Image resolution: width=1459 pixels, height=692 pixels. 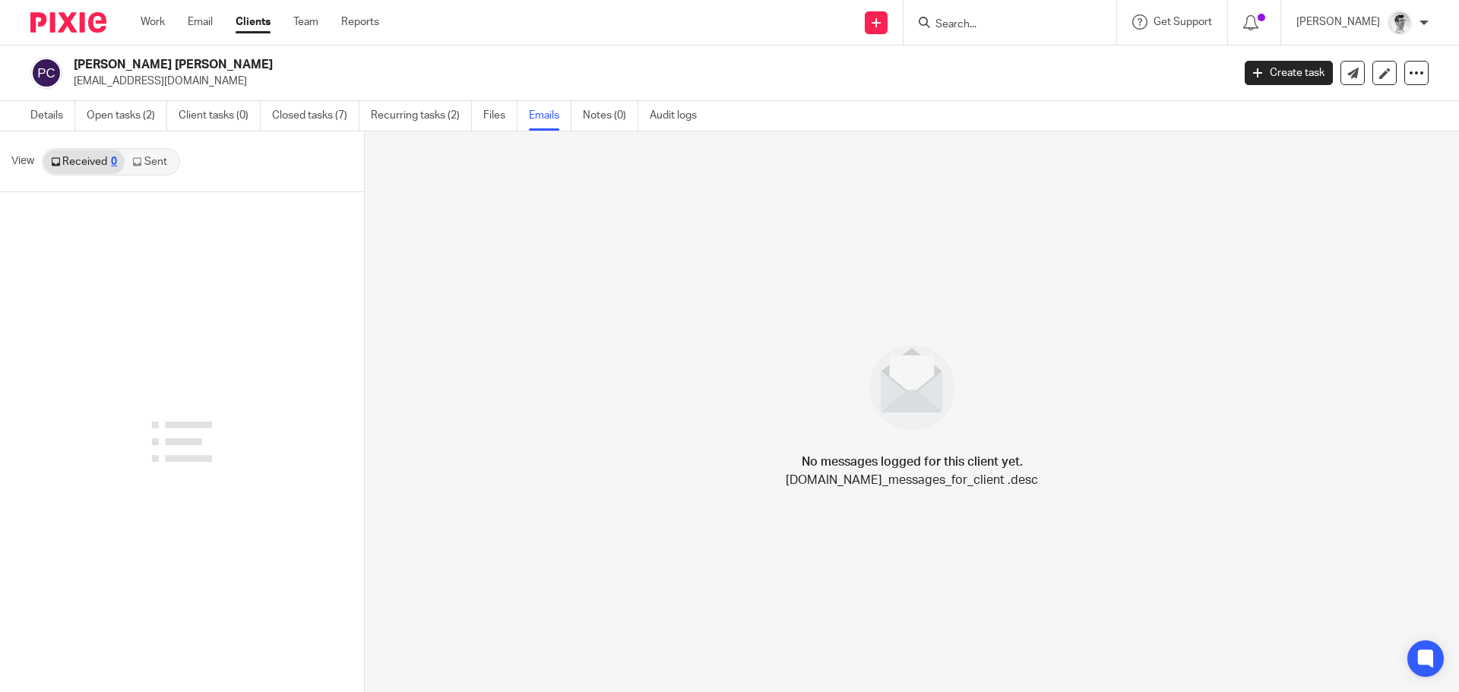 I want to click on a: Create task, so click(x=1288, y=73).